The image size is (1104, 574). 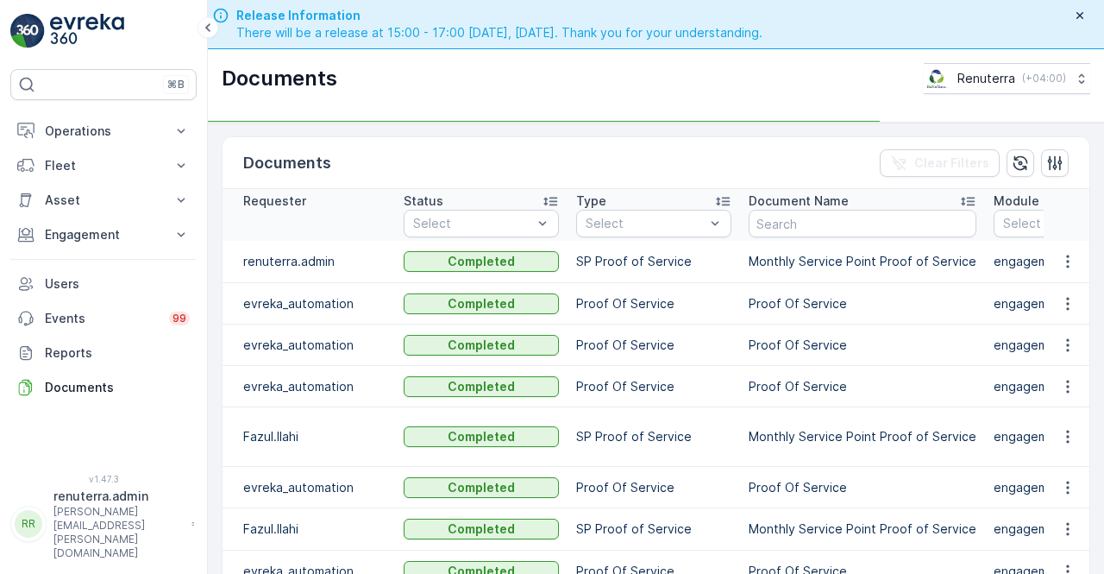 What do you see at coordinates (104, 387) in the screenshot?
I see `a: Documents` at bounding box center [104, 387].